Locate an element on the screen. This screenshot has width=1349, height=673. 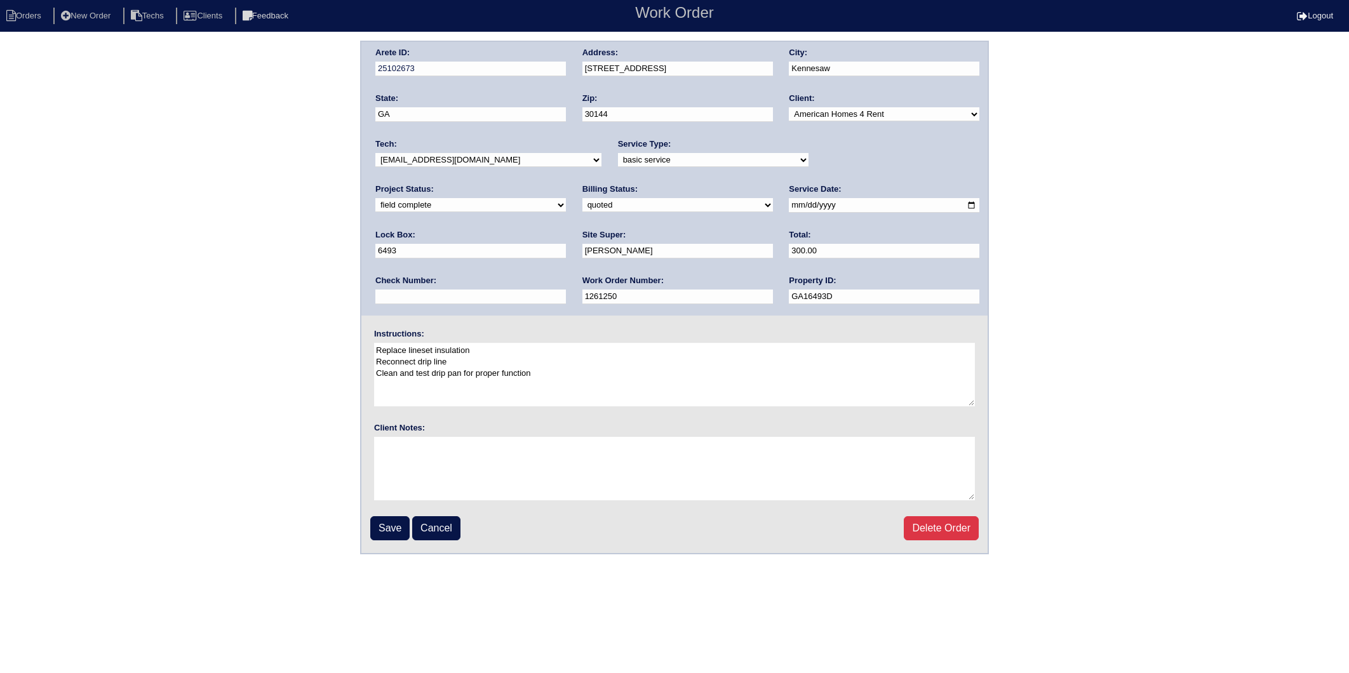
li: Techs is located at coordinates (149, 16).